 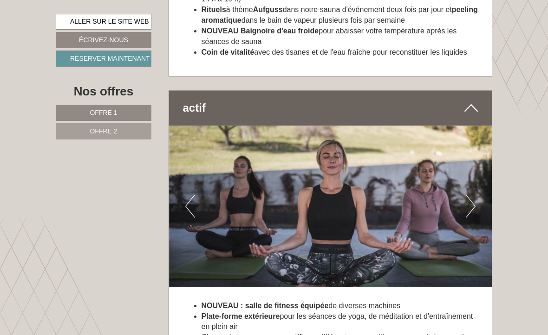 I want to click on li: de diverses machines, so click(x=340, y=306).